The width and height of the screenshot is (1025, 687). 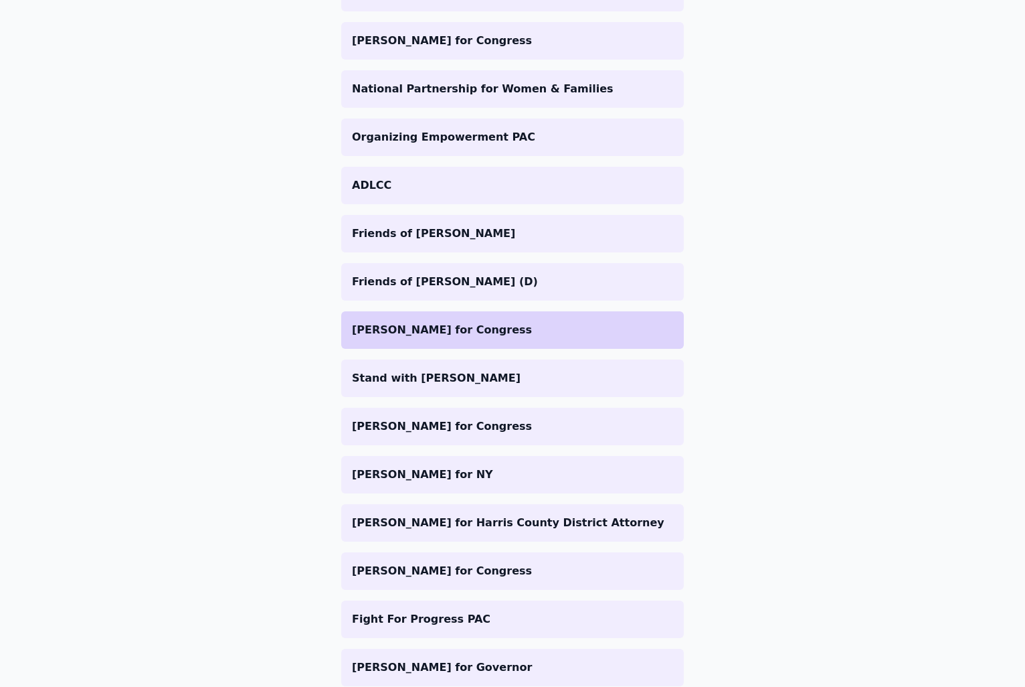 What do you see at coordinates (513, 185) in the screenshot?
I see `a: ADLCC` at bounding box center [513, 185].